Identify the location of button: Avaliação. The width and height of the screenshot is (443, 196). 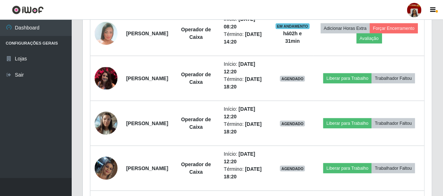
(370, 38).